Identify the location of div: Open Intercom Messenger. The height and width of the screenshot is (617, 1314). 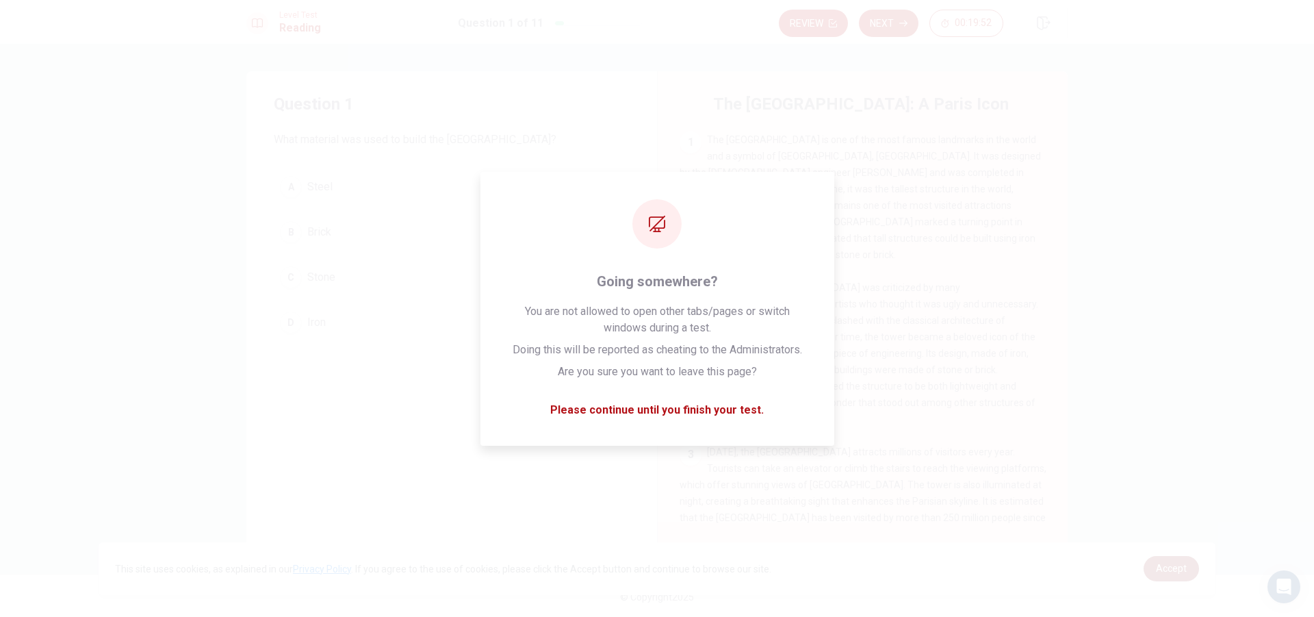
(1284, 587).